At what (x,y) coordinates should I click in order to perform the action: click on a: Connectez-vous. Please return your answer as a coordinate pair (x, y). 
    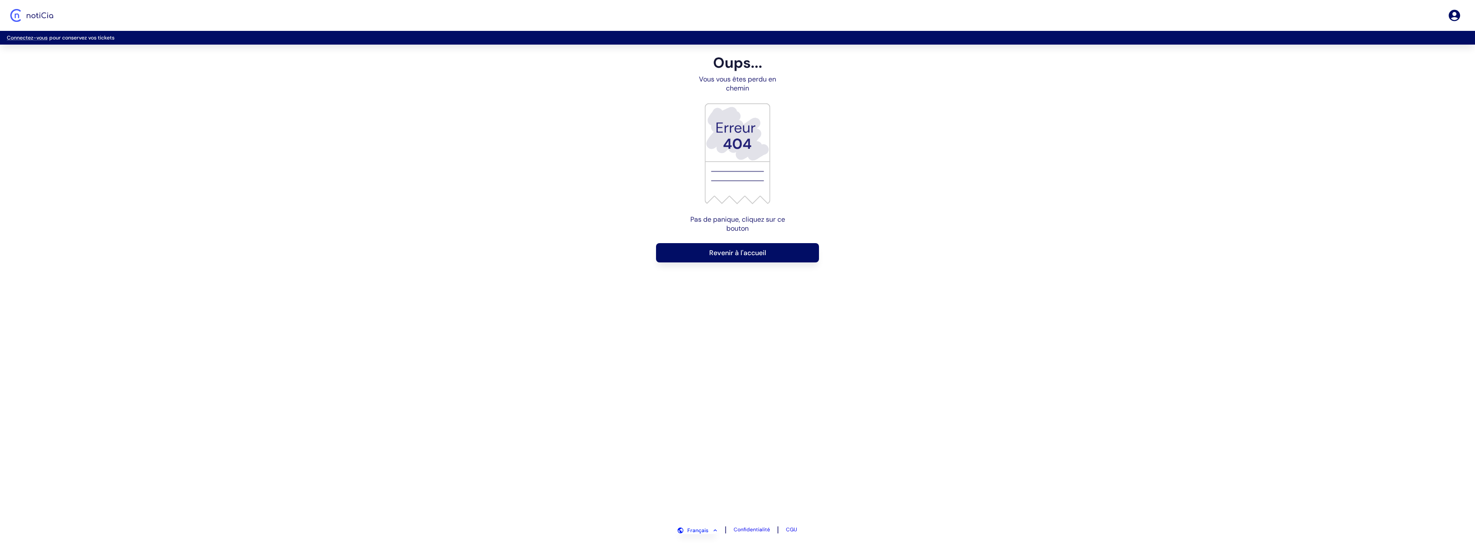
    Looking at the image, I should click on (27, 38).